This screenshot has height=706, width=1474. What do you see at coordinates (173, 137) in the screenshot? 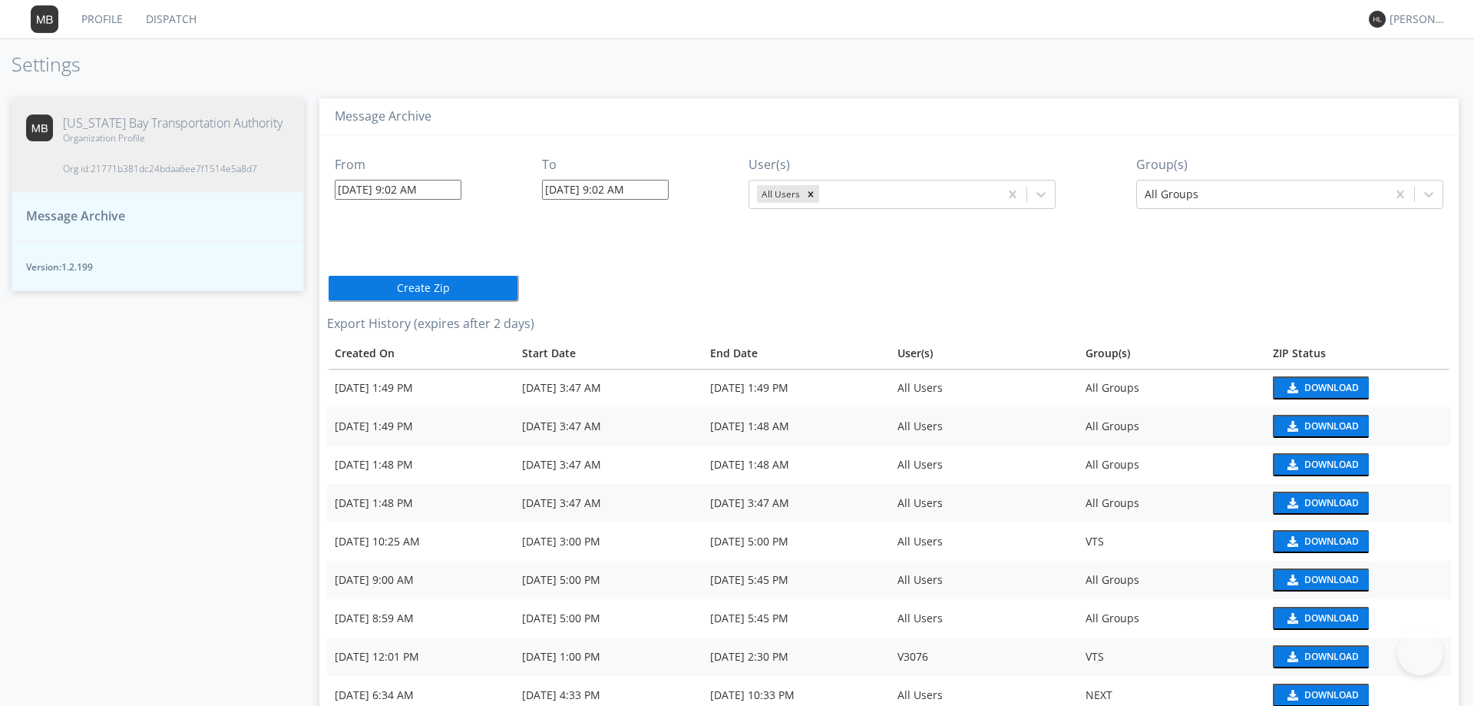
I see `span: Organization Profile` at bounding box center [173, 137].